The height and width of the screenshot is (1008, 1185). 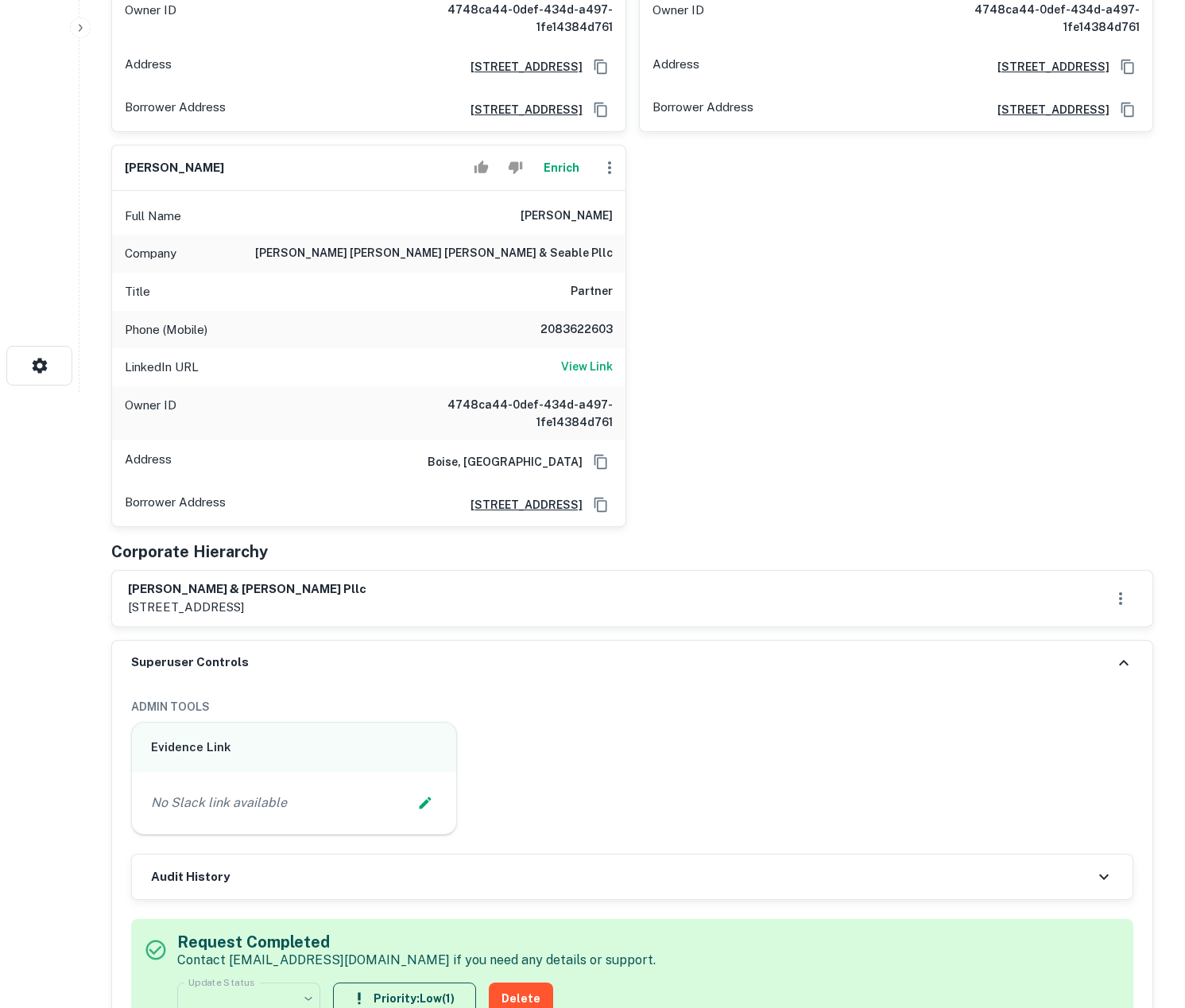 What do you see at coordinates (481, 168) in the screenshot?
I see `button: Accept` at bounding box center [481, 168].